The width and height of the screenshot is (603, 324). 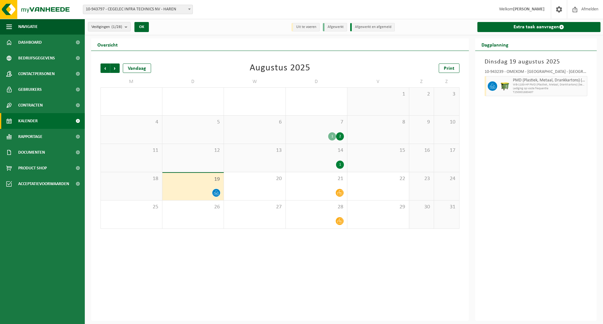 What do you see at coordinates (28, 121) in the screenshot?
I see `span: Kalender` at bounding box center [28, 121].